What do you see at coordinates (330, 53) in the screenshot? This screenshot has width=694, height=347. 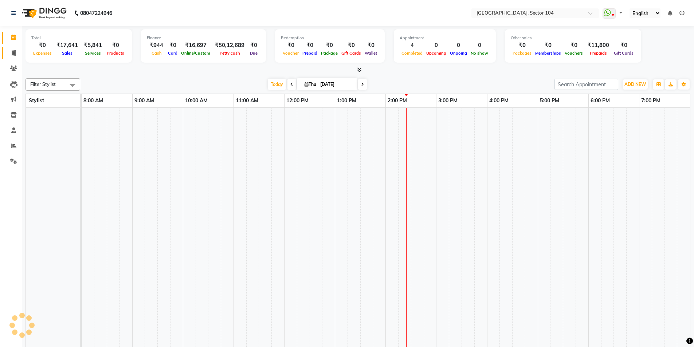 I see `span: Package` at bounding box center [330, 53].